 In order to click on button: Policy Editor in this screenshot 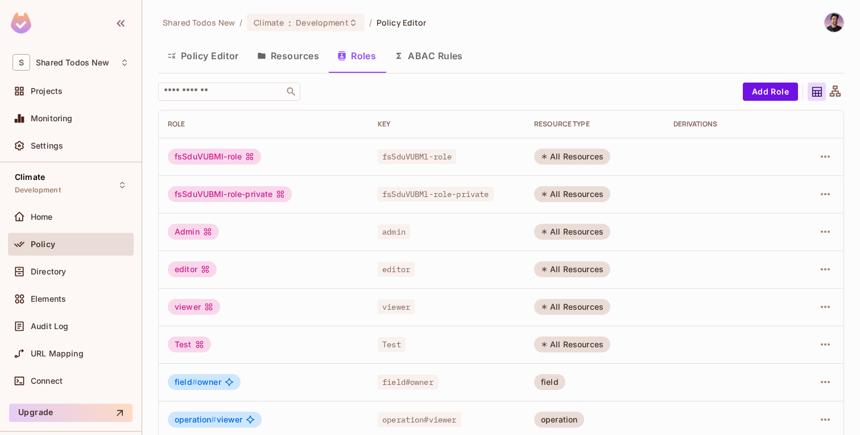, I will do `click(203, 56)`.